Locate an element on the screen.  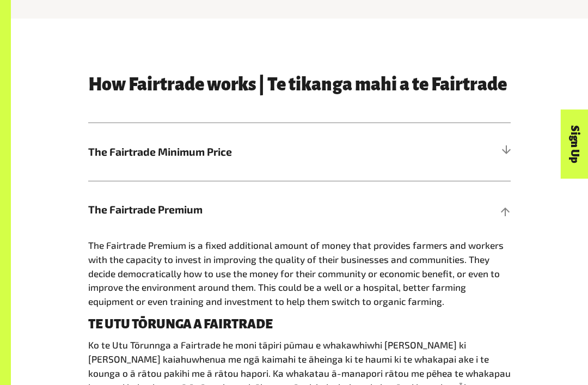
h3: How Fairtrade works | Te tikanga mahi a te Fairtrade is located at coordinates (300, 85).